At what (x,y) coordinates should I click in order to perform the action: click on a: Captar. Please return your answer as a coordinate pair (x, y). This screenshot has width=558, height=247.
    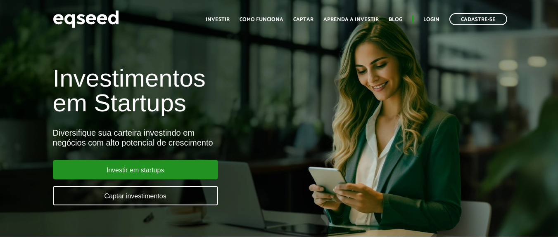
    Looking at the image, I should click on (303, 19).